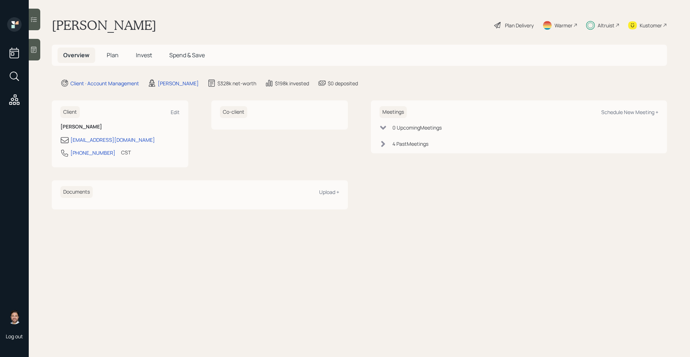 Image resolution: width=690 pixels, height=357 pixels. What do you see at coordinates (343, 83) in the screenshot?
I see `div: $0 deposited` at bounding box center [343, 83].